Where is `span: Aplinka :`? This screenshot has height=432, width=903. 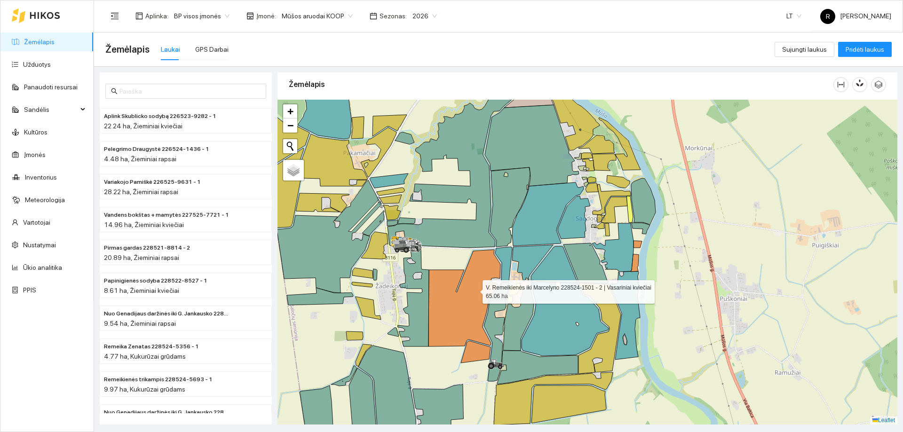
span: Aplinka : is located at coordinates (157, 16).